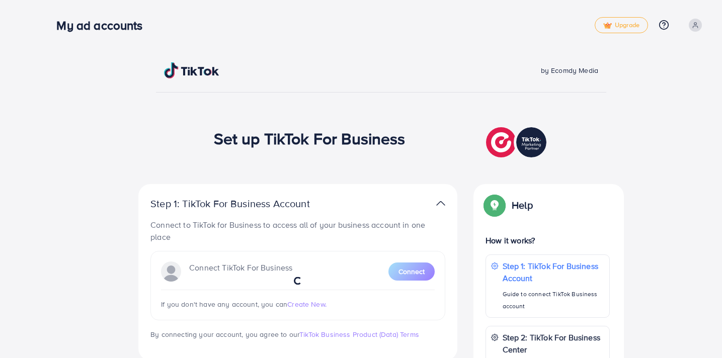 This screenshot has width=722, height=358. Describe the element at coordinates (547, 241) in the screenshot. I see `p: How it works?` at that location.